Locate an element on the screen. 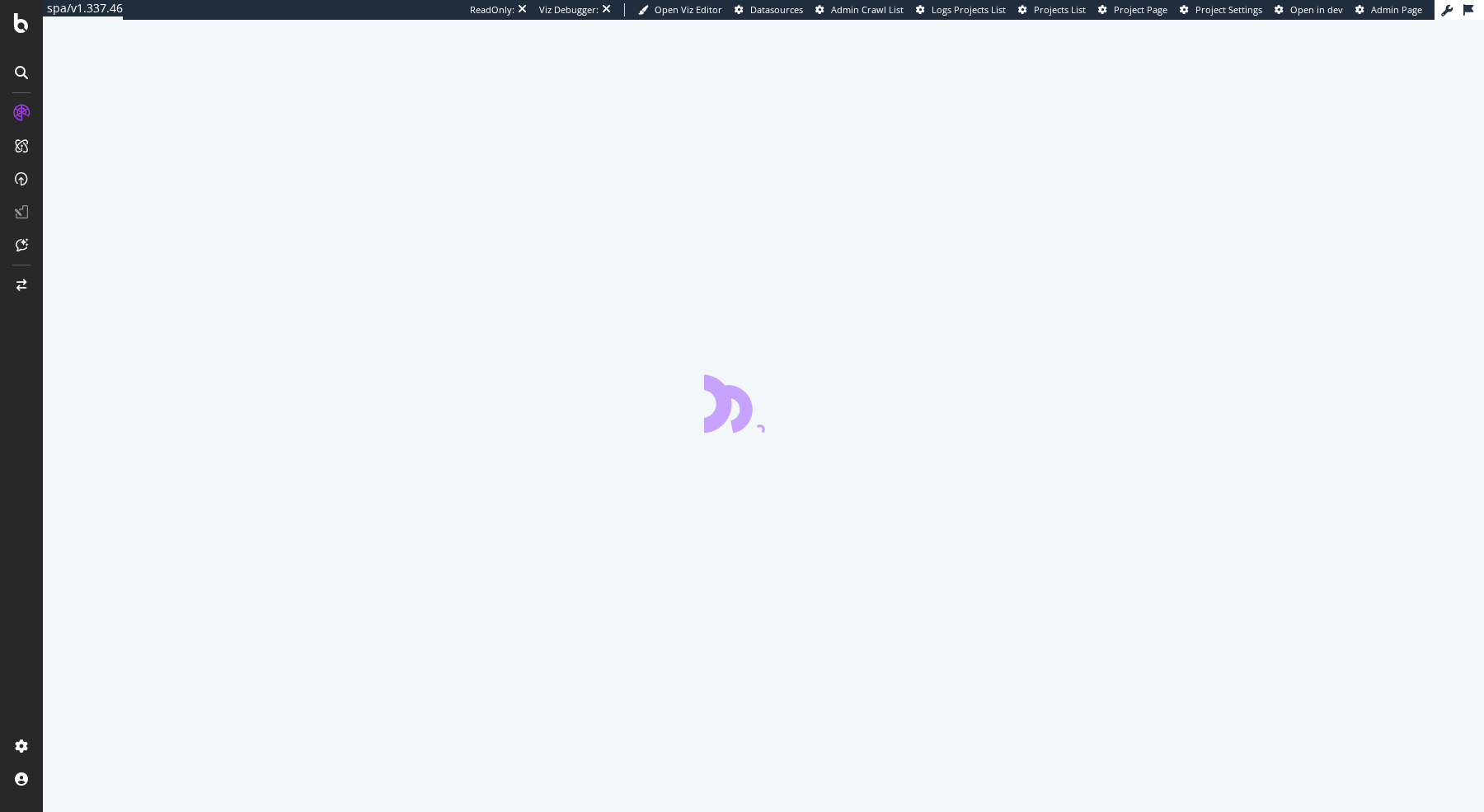 The image size is (1484, 812). a: Admin Page is located at coordinates (1388, 10).